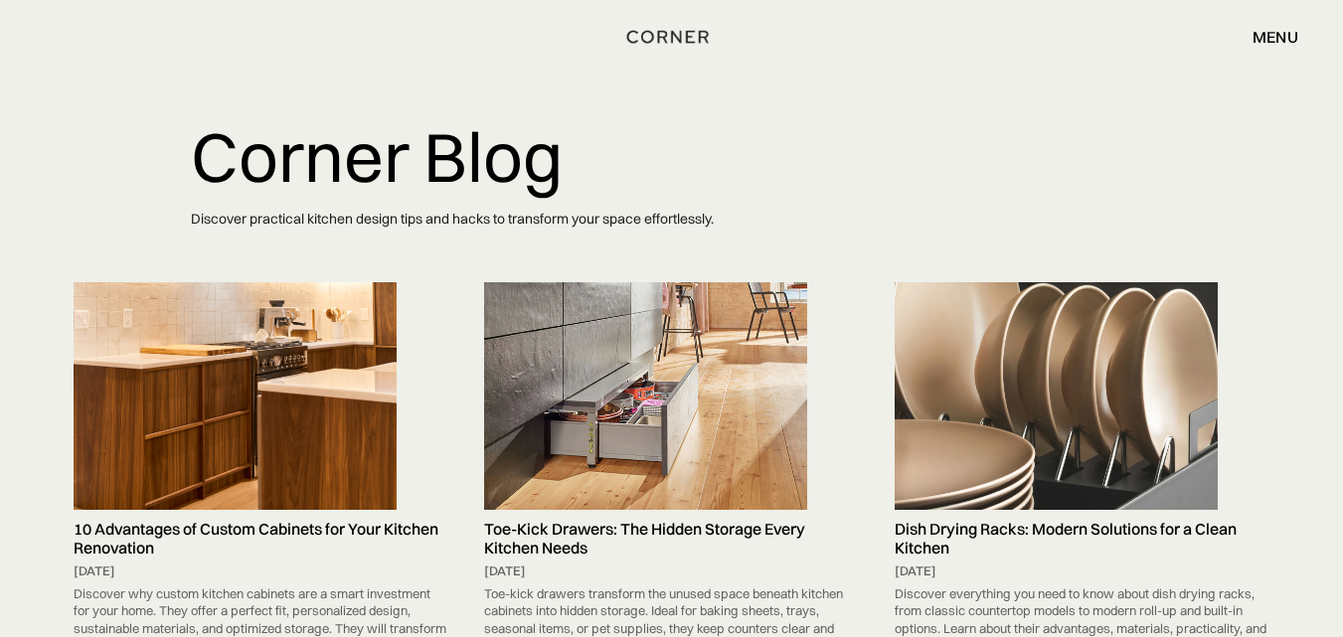 Image resolution: width=1343 pixels, height=637 pixels. I want to click on h5: 10 Advantages of Custom Cabinets for Your Kitchen Renovation, so click(260, 539).